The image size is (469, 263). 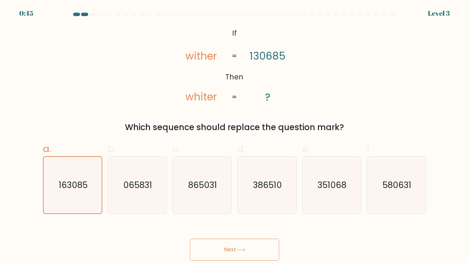 I want to click on div: Which sequence should replace the question mark?, so click(x=234, y=128).